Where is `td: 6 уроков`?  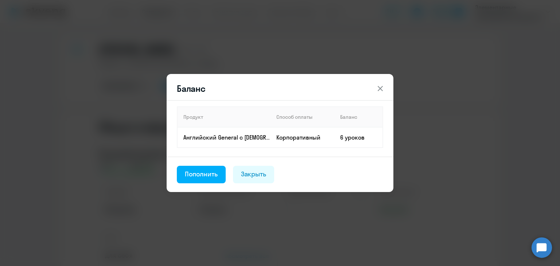
td: 6 уроков is located at coordinates (358, 137).